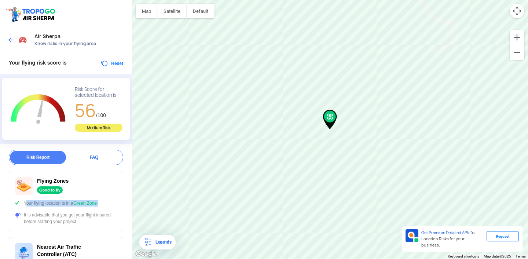 The width and height of the screenshot is (528, 259). I want to click on img: Premium APIs, so click(412, 235).